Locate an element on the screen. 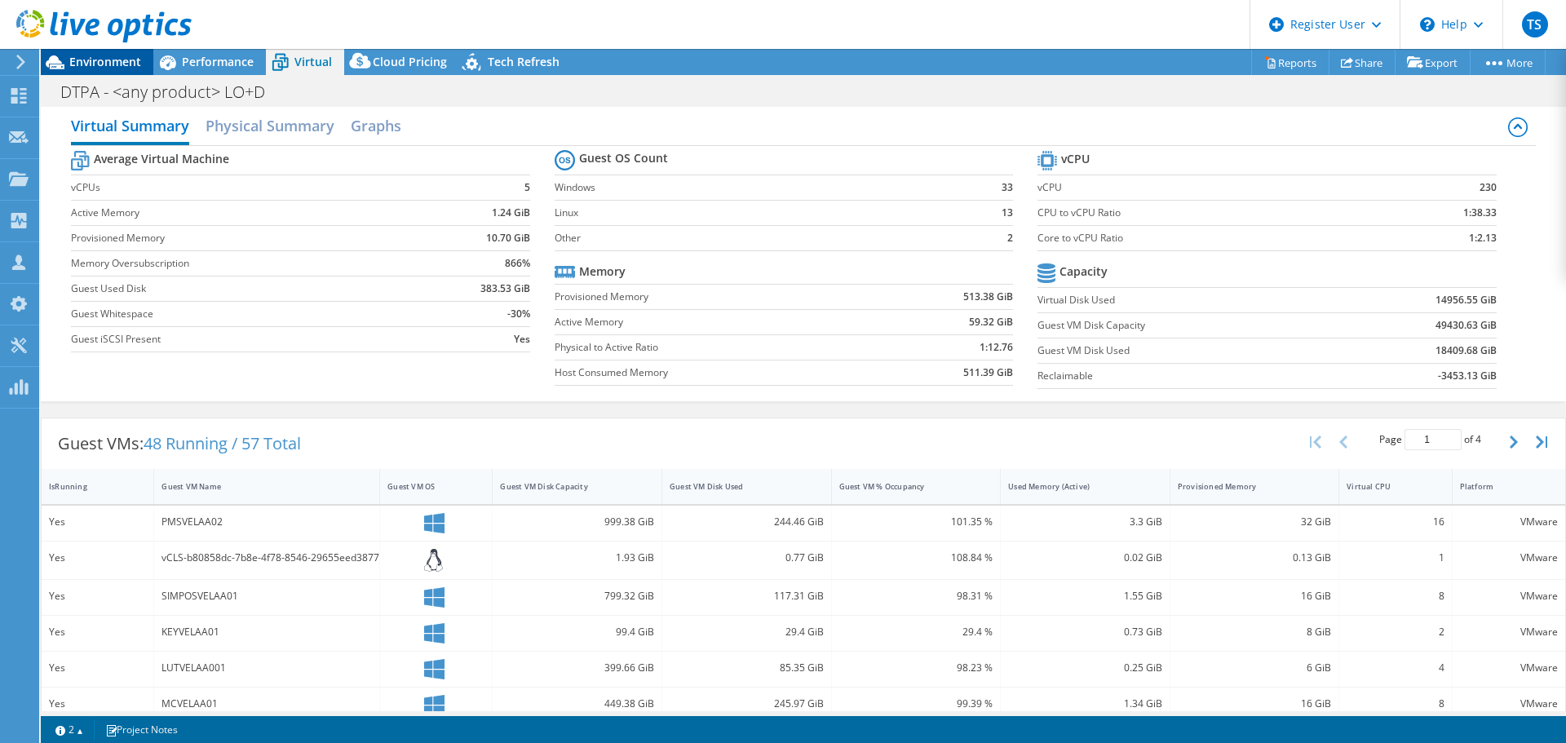 Image resolution: width=1566 pixels, height=743 pixels. b: Average Virtual Machine is located at coordinates (161, 159).